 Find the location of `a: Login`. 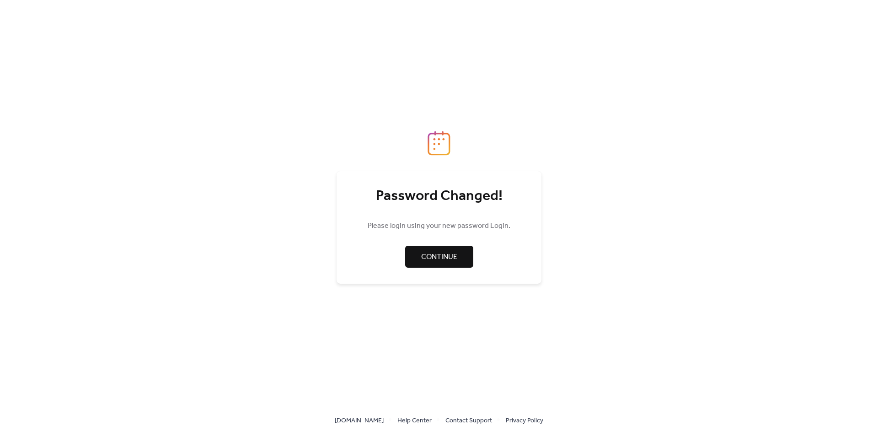

a: Login is located at coordinates (499, 226).